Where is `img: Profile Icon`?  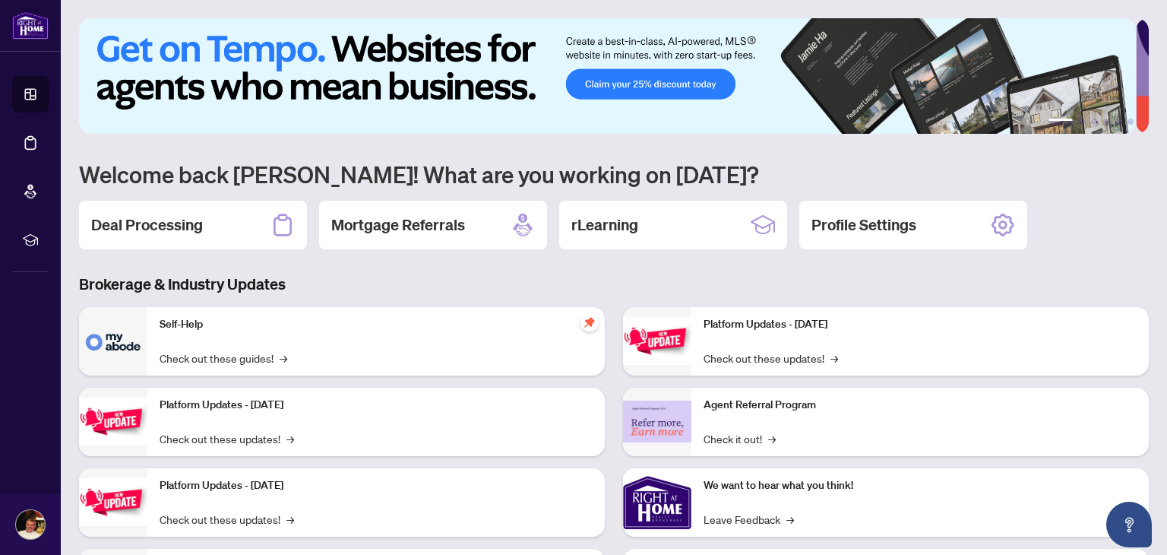
img: Profile Icon is located at coordinates (30, 524).